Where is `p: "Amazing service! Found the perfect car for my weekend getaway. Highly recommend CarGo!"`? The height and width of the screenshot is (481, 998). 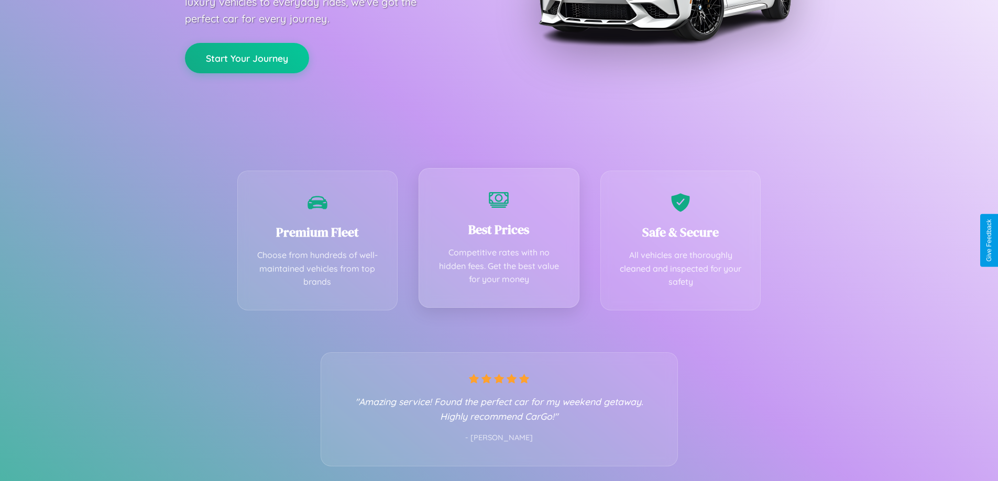 p: "Amazing service! Found the perfect car for my weekend getaway. Highly recommend CarGo!" is located at coordinates (499, 409).